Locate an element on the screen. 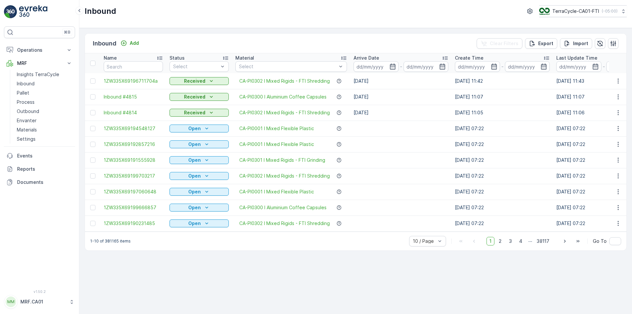 The width and height of the screenshot is (632, 314). p: Envanter is located at coordinates (27, 120).